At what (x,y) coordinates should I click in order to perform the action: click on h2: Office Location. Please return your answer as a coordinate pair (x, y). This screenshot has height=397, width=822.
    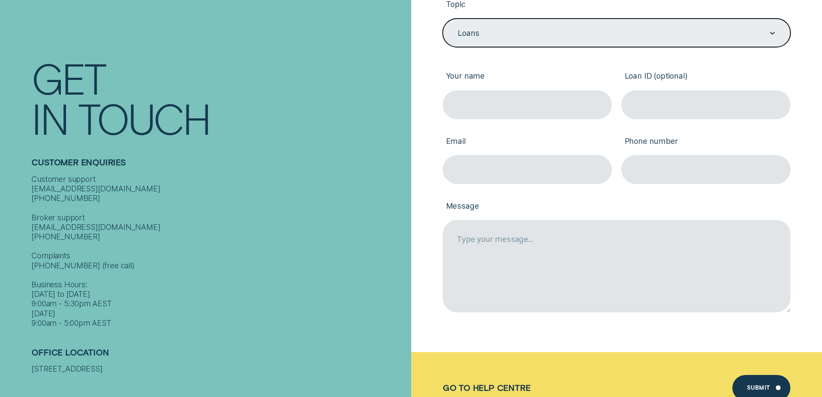
    Looking at the image, I should click on (219, 356).